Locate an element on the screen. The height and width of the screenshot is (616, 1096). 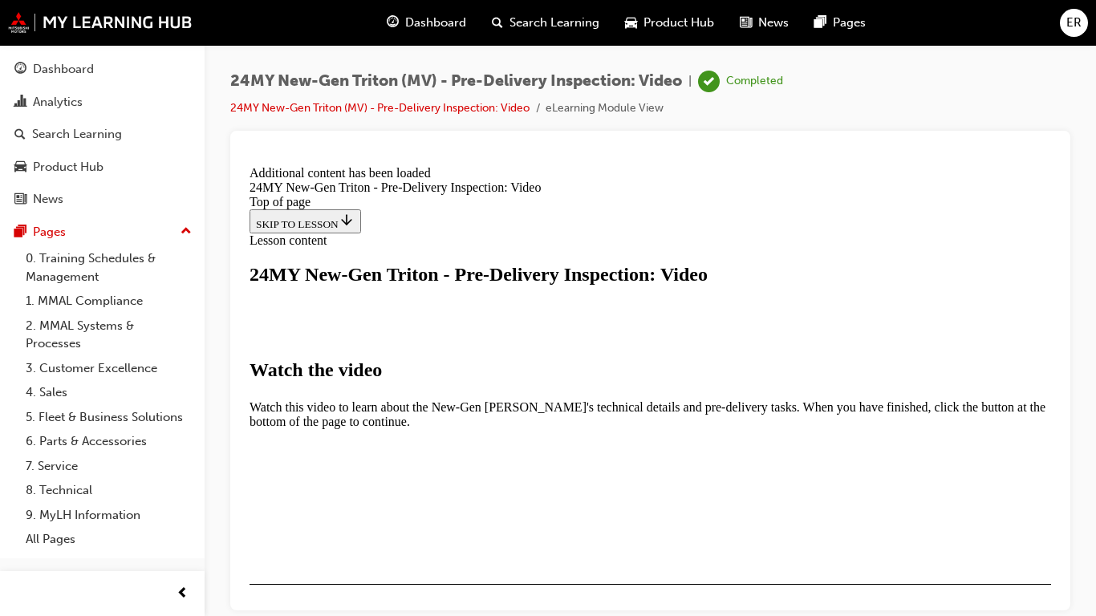
span: News is located at coordinates (774, 22).